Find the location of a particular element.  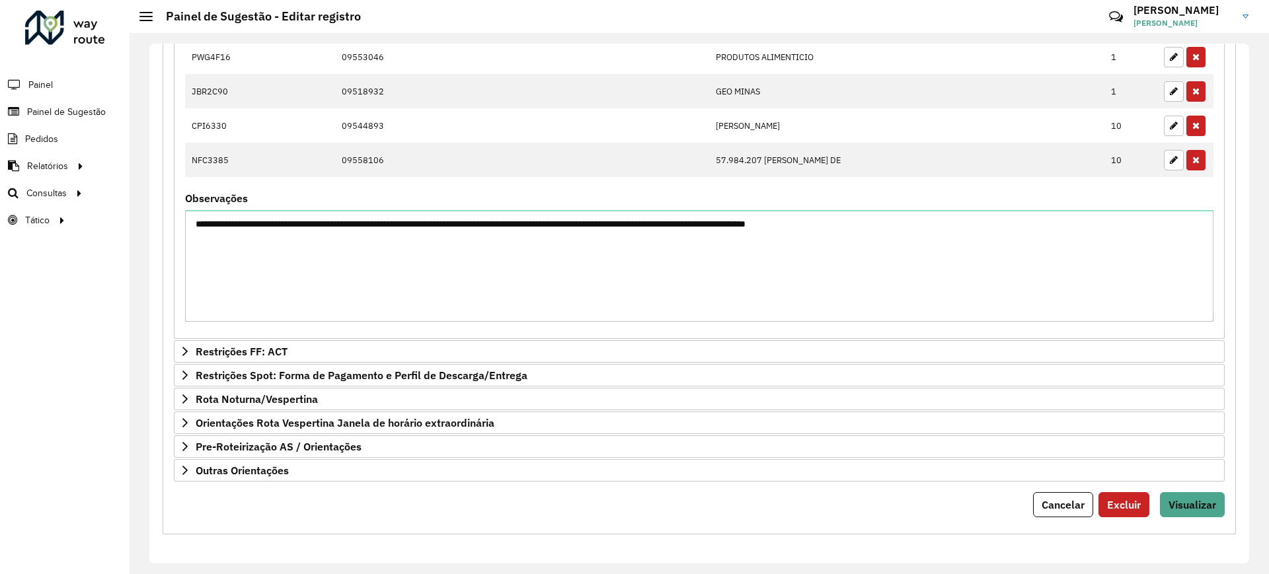

span: Restrições FF: ACT is located at coordinates (241, 352).